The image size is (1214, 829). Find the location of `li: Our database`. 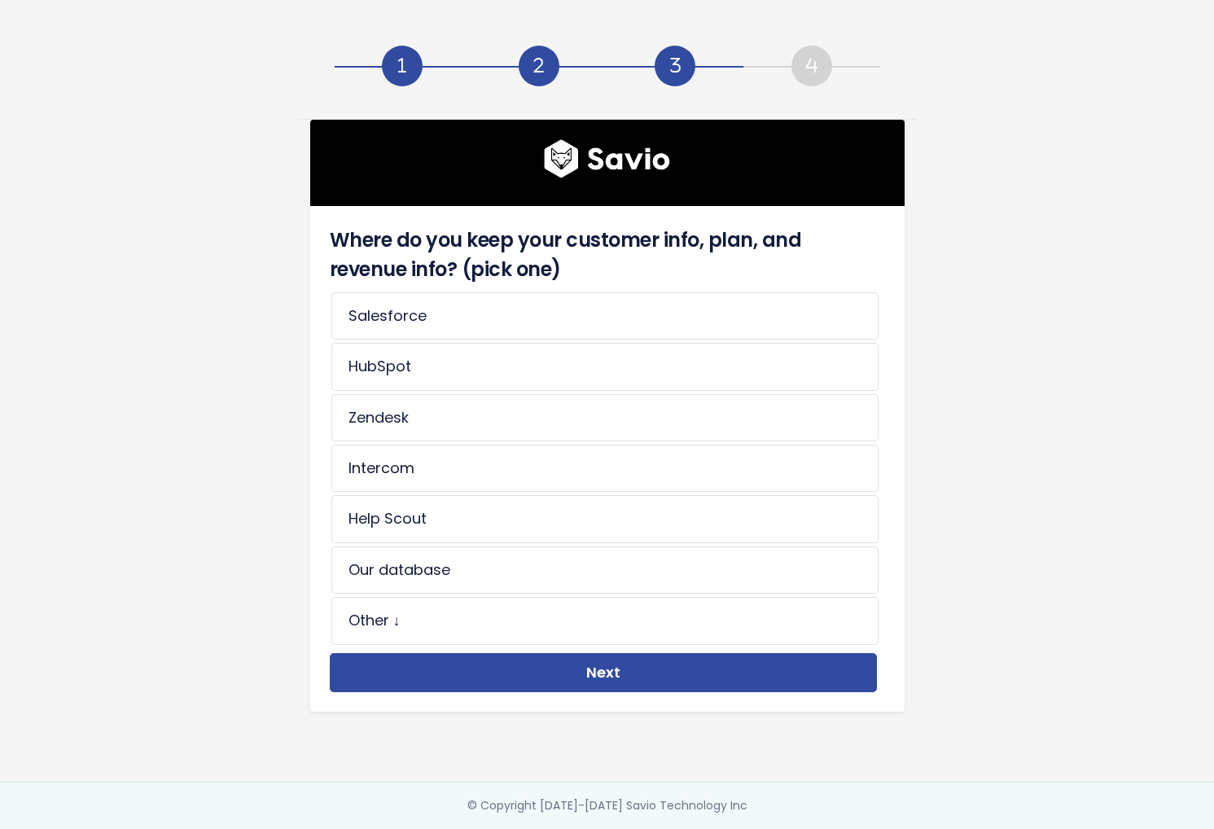

li: Our database is located at coordinates (605, 570).